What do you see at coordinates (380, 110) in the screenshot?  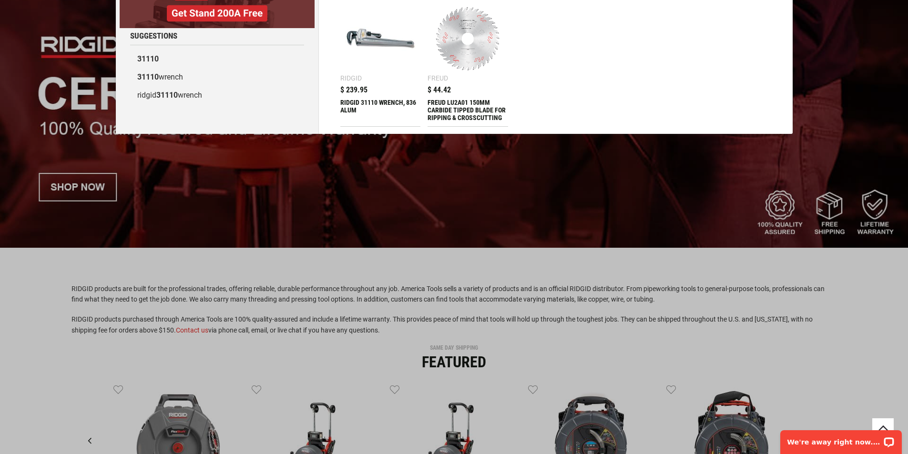 I see `div: RIDGID 31110 WRENCH, 836 ALUM` at bounding box center [380, 110].